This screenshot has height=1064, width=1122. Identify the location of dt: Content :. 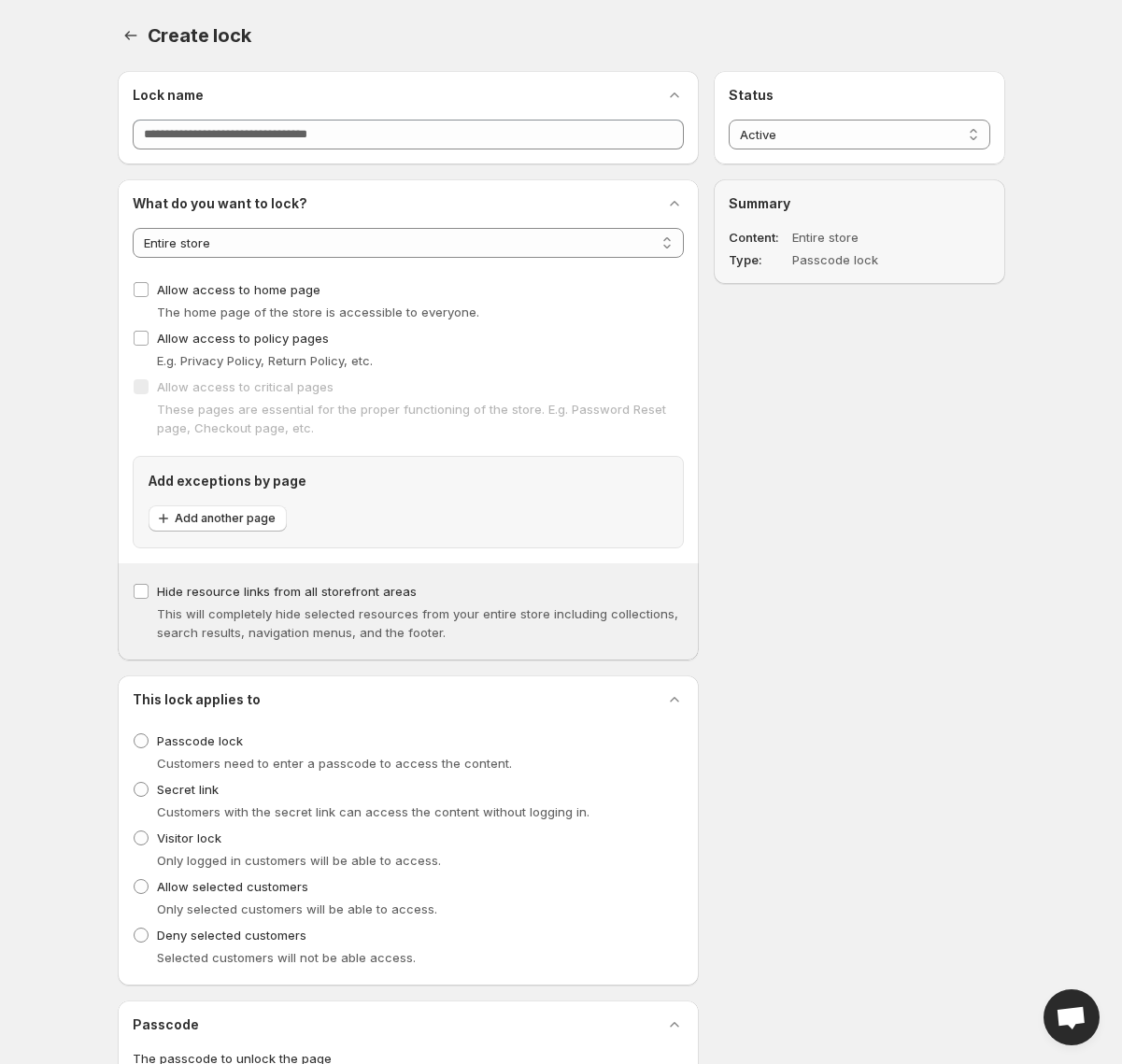
(758, 238).